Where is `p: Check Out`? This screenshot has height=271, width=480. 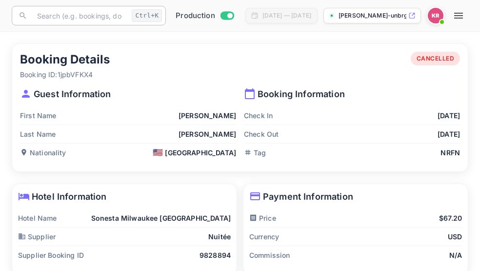
p: Check Out is located at coordinates (261, 134).